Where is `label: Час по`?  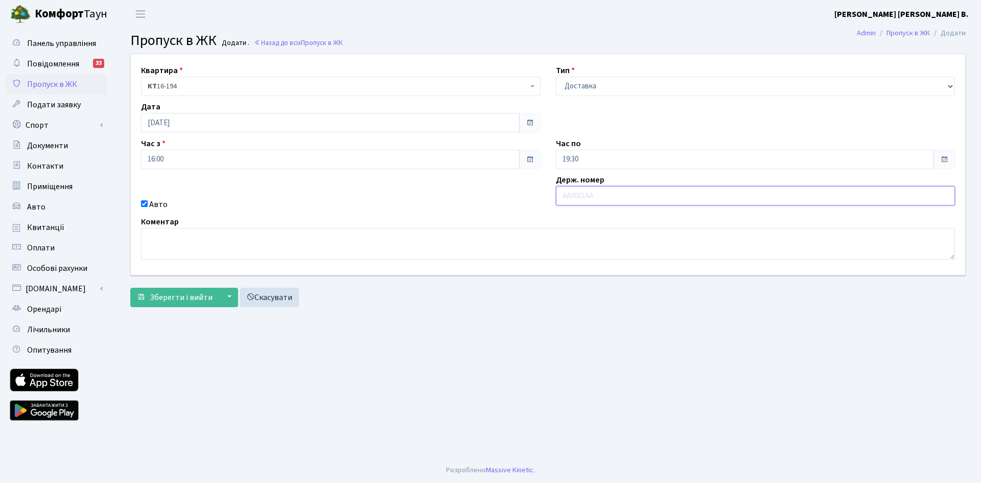
label: Час по is located at coordinates (568, 144).